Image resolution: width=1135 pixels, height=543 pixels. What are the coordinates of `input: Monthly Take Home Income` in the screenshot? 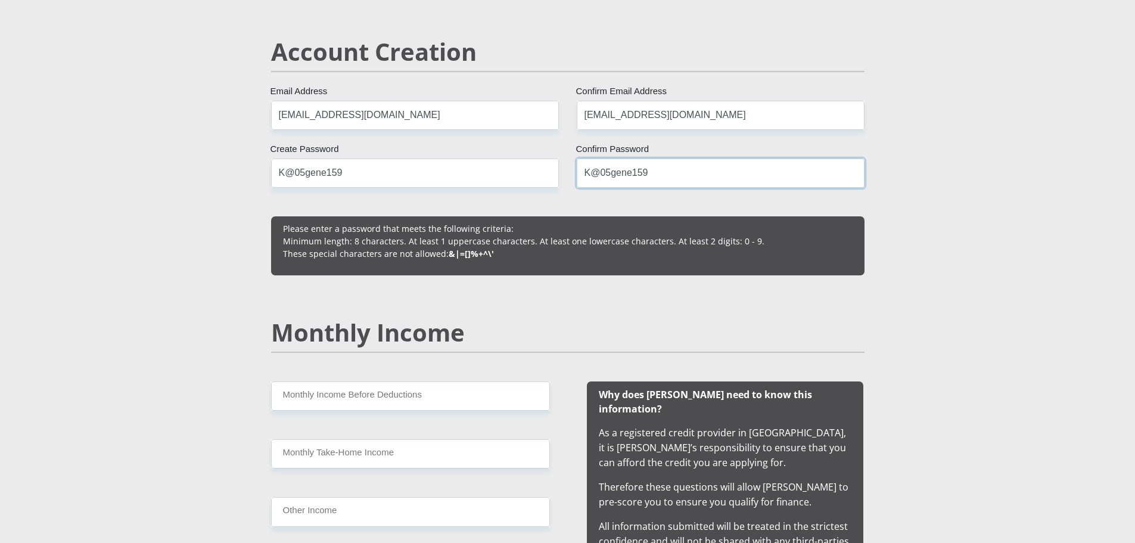 It's located at (410, 453).